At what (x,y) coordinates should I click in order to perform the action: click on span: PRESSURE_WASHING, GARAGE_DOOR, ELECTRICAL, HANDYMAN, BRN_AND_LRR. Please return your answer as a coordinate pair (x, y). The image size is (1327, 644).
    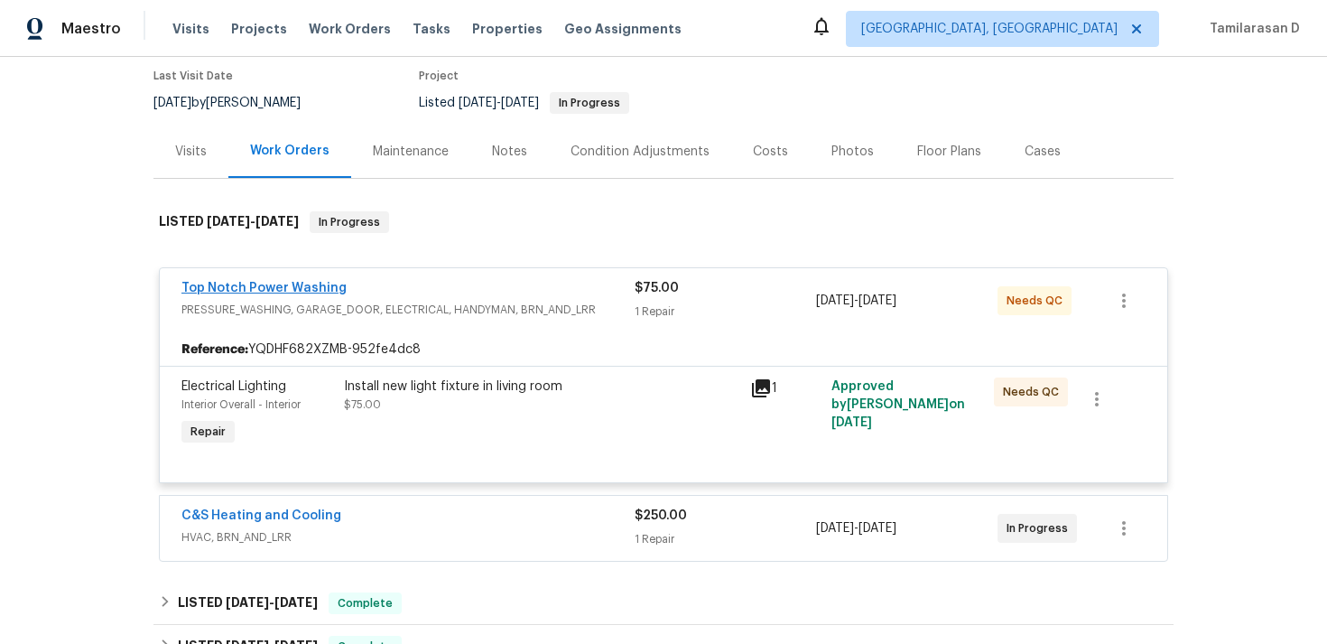
    Looking at the image, I should click on (408, 310).